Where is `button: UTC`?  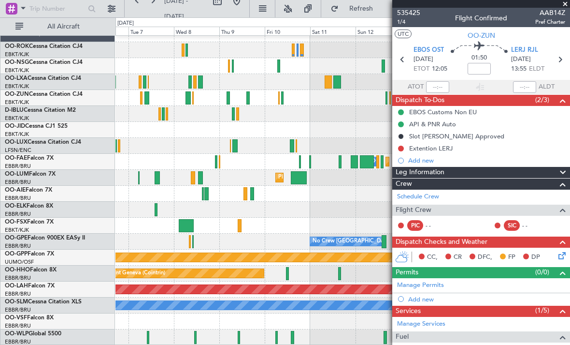 button: UTC is located at coordinates (403, 34).